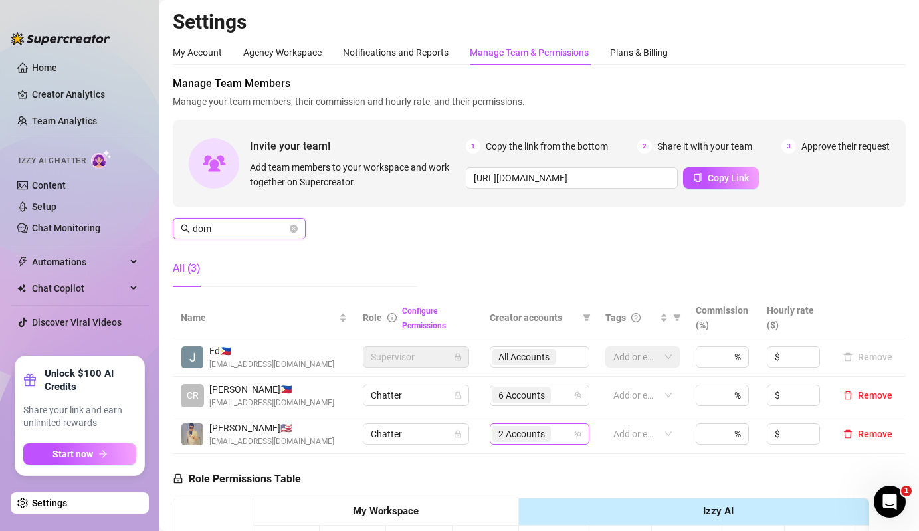  I want to click on h2: Settings, so click(539, 22).